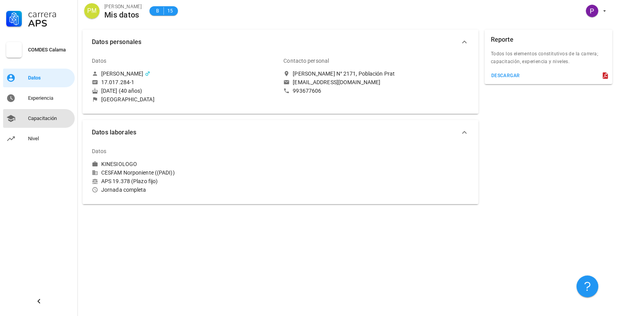 The image size is (617, 316). I want to click on div: COMDES Calama, so click(50, 50).